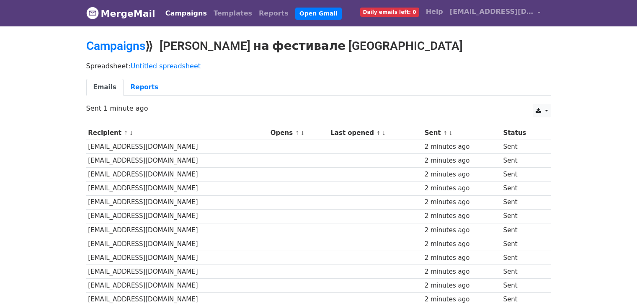 The width and height of the screenshot is (637, 306). What do you see at coordinates (165, 66) in the screenshot?
I see `a: Untitled spreadsheet` at bounding box center [165, 66].